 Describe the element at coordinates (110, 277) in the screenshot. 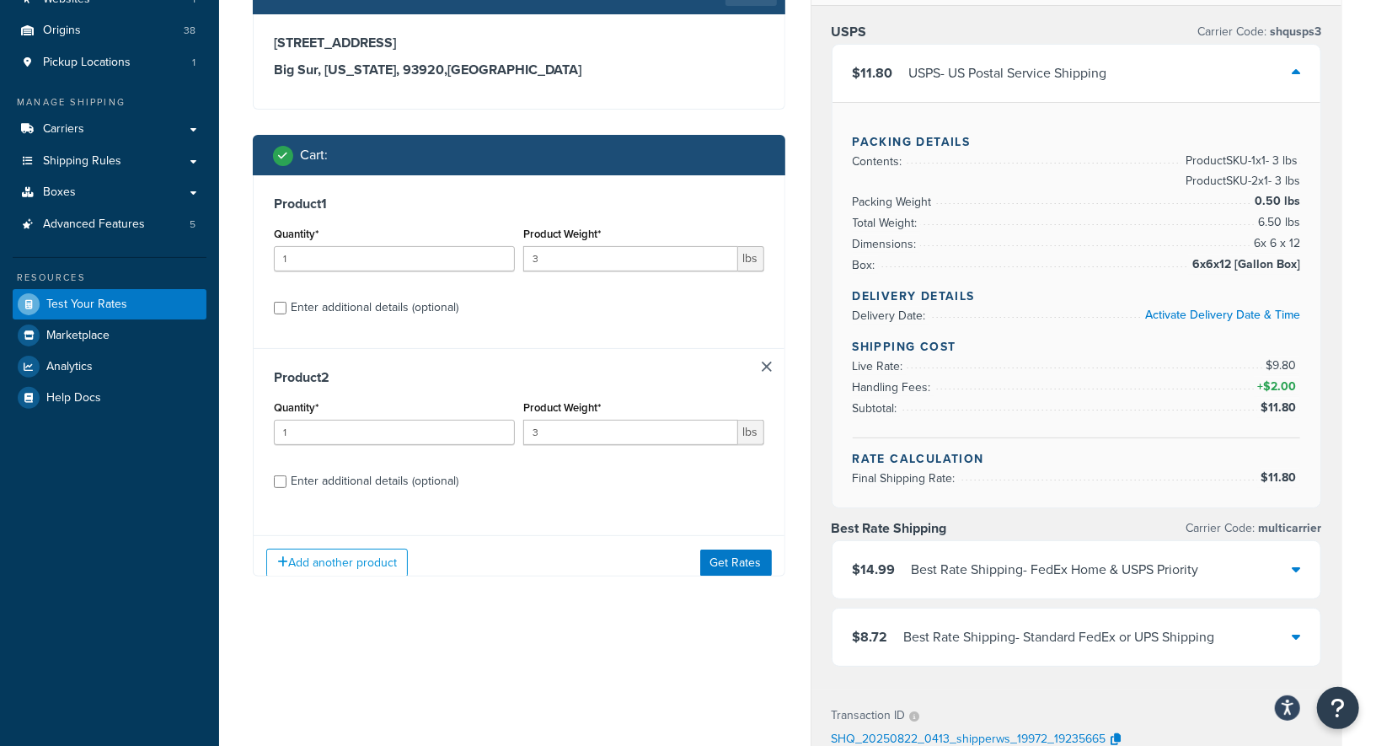

I see `div: Resources` at that location.